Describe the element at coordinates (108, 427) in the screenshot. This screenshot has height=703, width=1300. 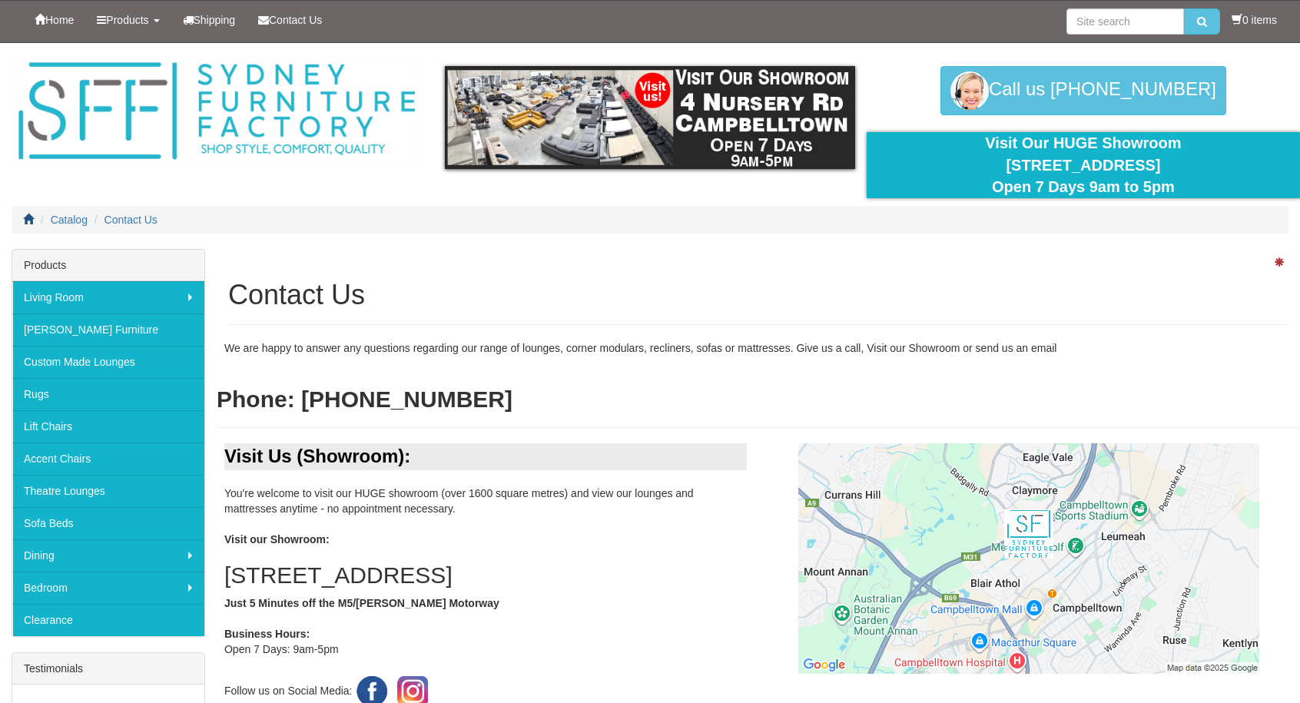
I see `a: Lift Chairs` at that location.